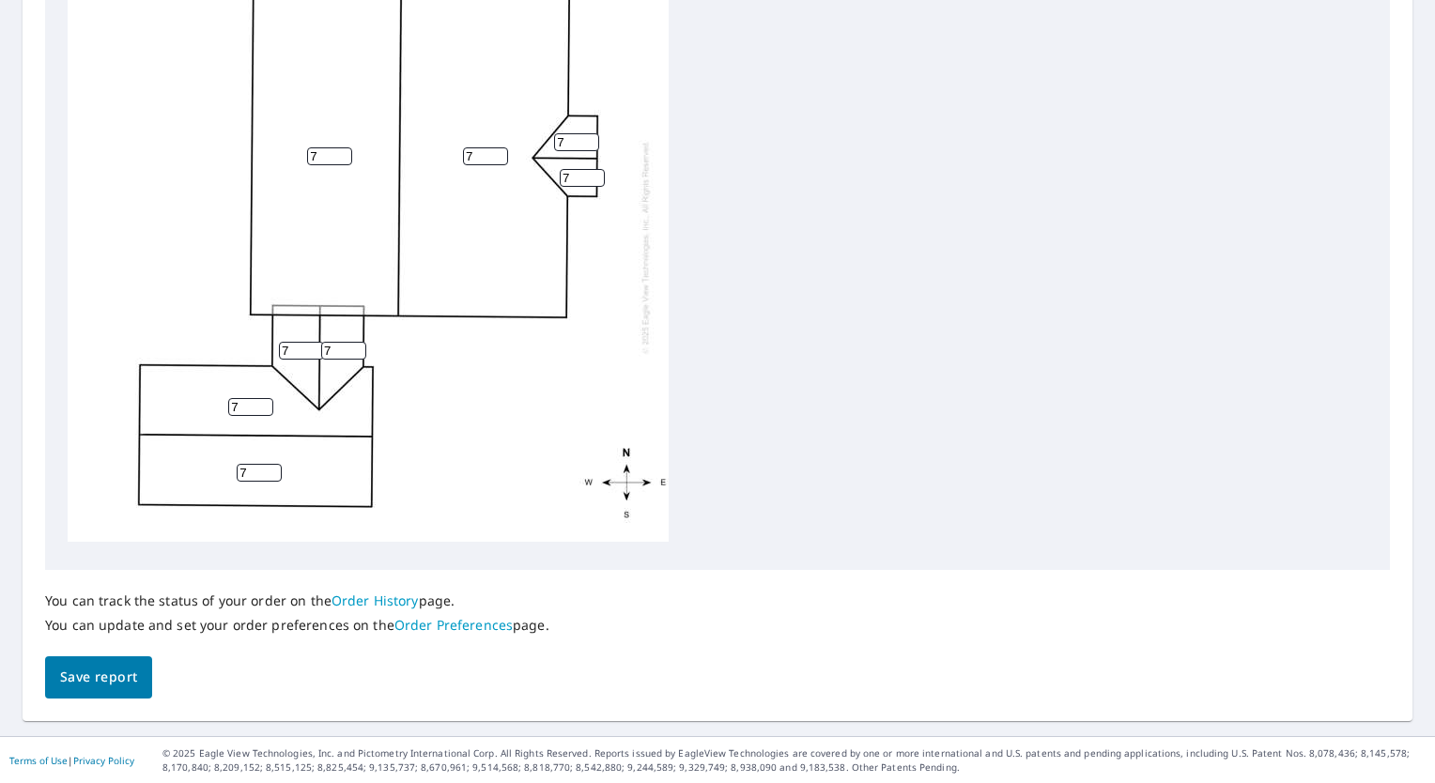 This screenshot has height=783, width=1435. I want to click on span: Save report, so click(99, 677).